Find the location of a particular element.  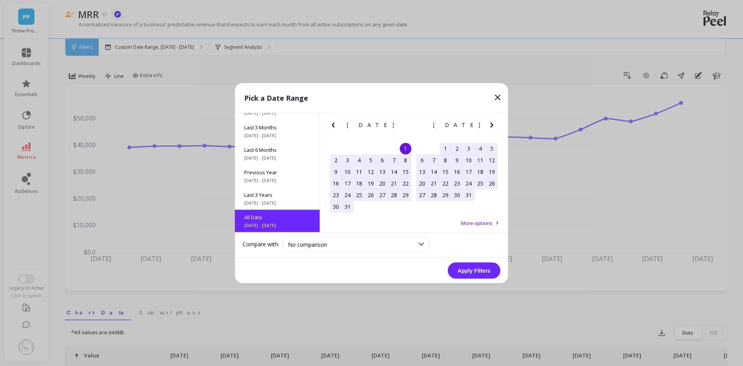

div: Choose Monday, August 14th, 2017 is located at coordinates (434, 171).